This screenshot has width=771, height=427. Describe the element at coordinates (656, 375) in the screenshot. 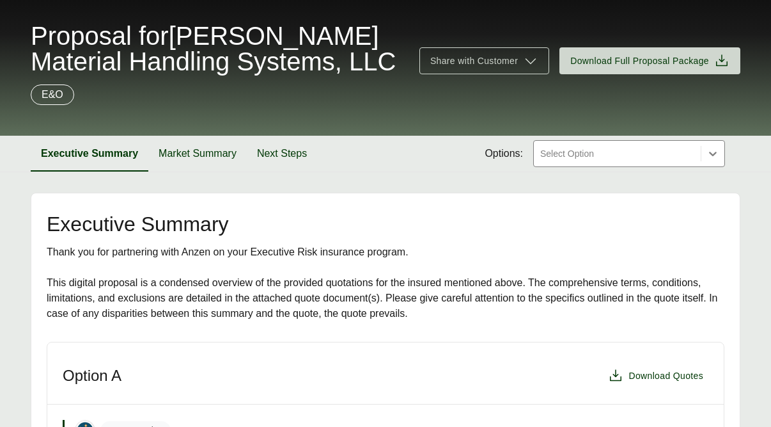

I see `a: Download Quotes` at that location.